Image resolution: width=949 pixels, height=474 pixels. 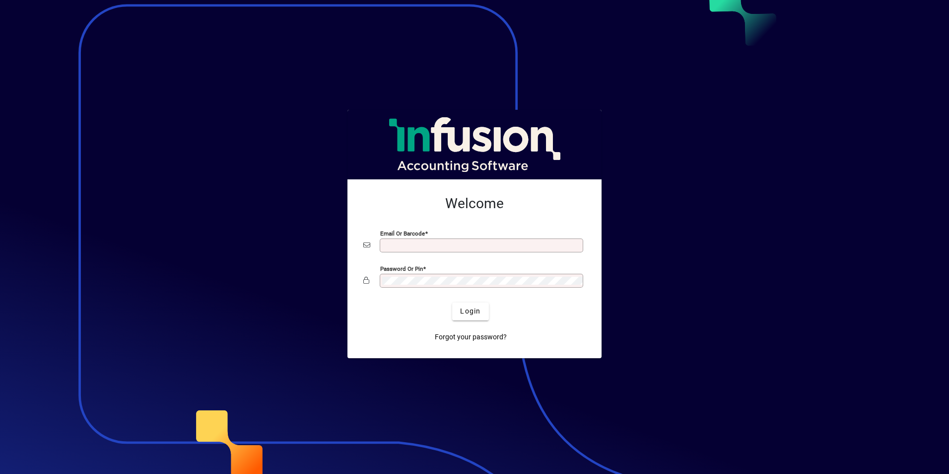 I want to click on h2: Welcome, so click(x=475, y=204).